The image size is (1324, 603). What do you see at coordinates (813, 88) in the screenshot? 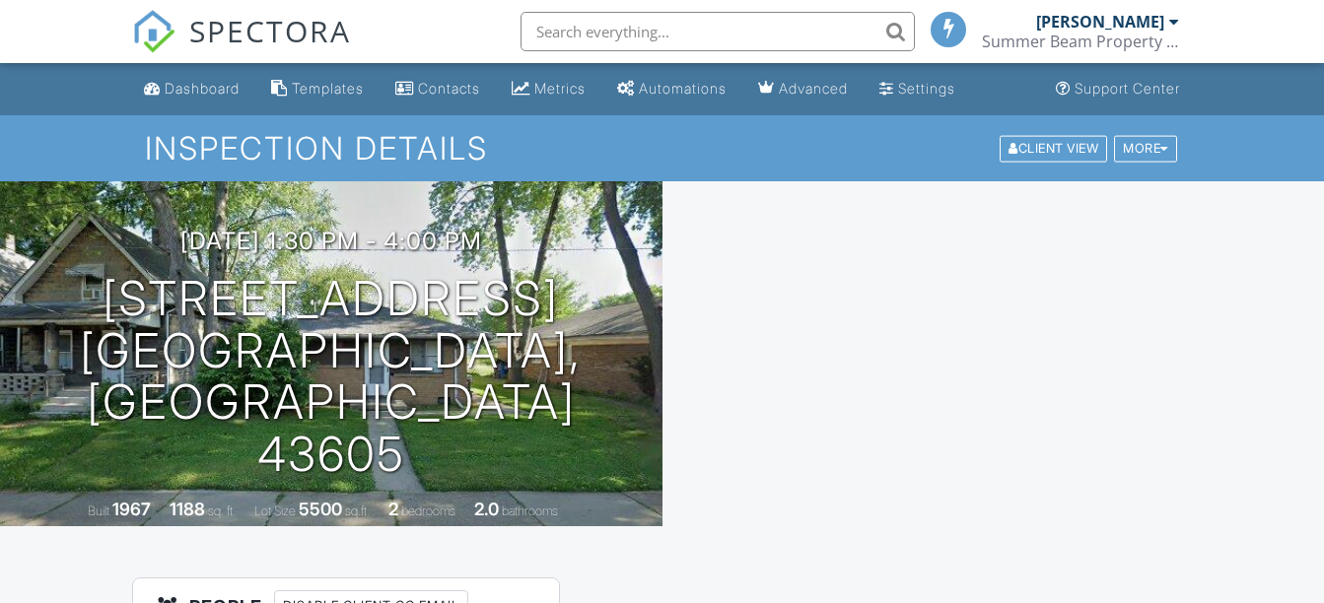
I see `div: Advanced` at bounding box center [813, 88].